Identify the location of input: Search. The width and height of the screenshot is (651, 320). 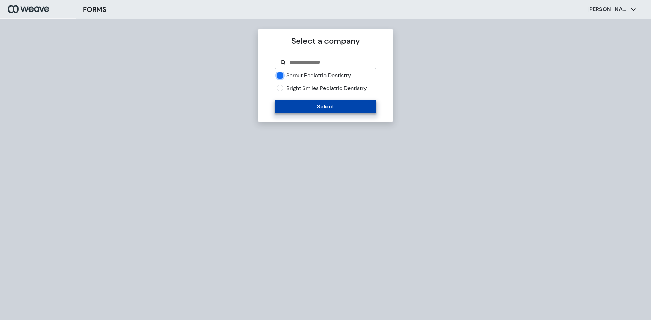
(329, 62).